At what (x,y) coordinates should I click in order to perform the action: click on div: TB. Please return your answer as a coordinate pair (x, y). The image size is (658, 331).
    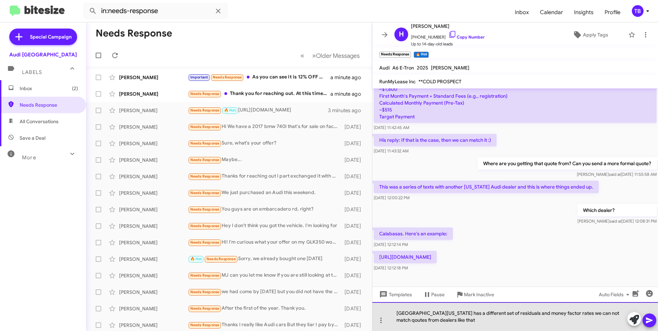
    Looking at the image, I should click on (638, 11).